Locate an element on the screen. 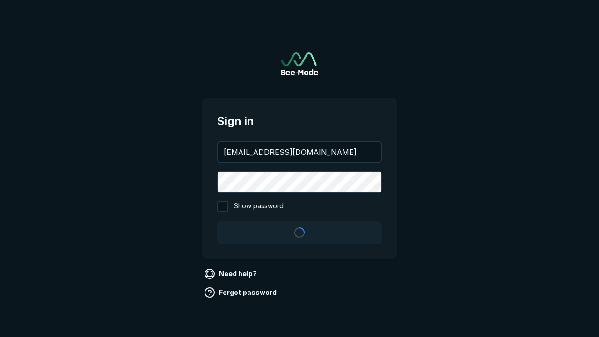 The height and width of the screenshot is (337, 599). a: Forgot password is located at coordinates (241, 292).